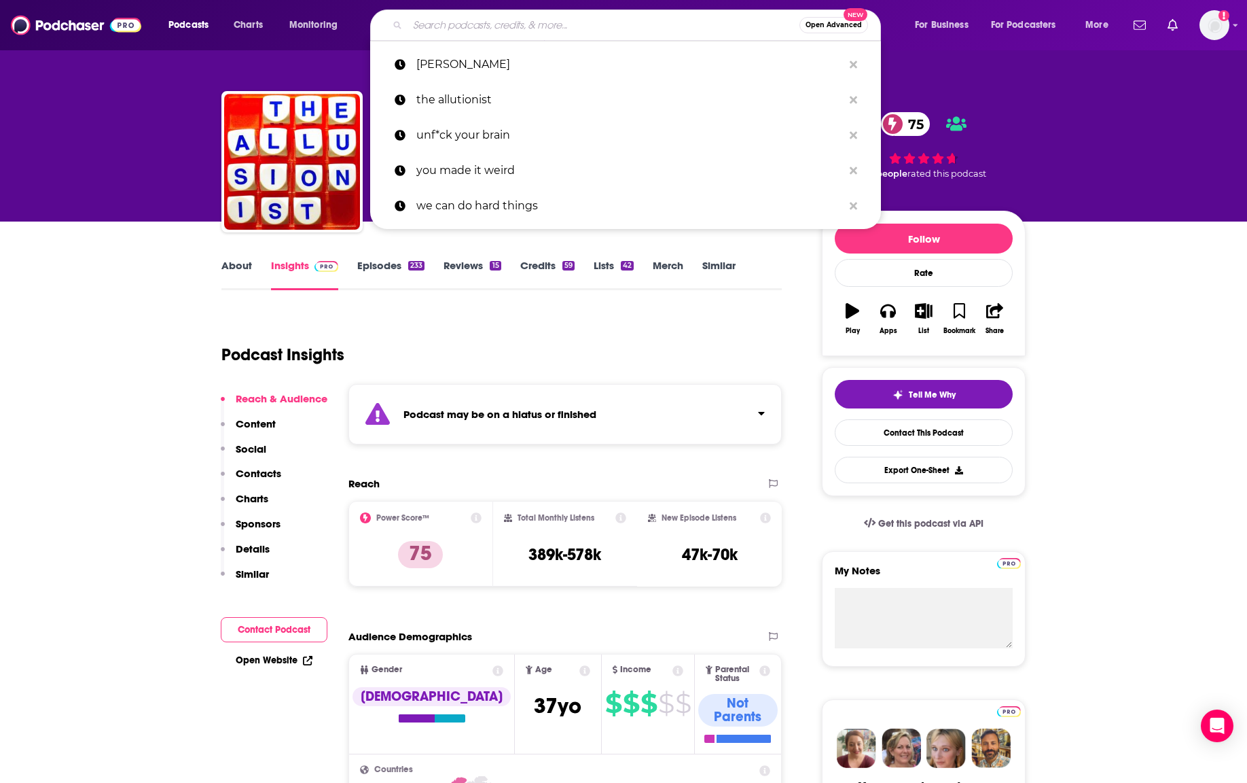 Image resolution: width=1247 pixels, height=783 pixels. Describe the element at coordinates (283, 355) in the screenshot. I see `h1: Podcast Insights` at that location.